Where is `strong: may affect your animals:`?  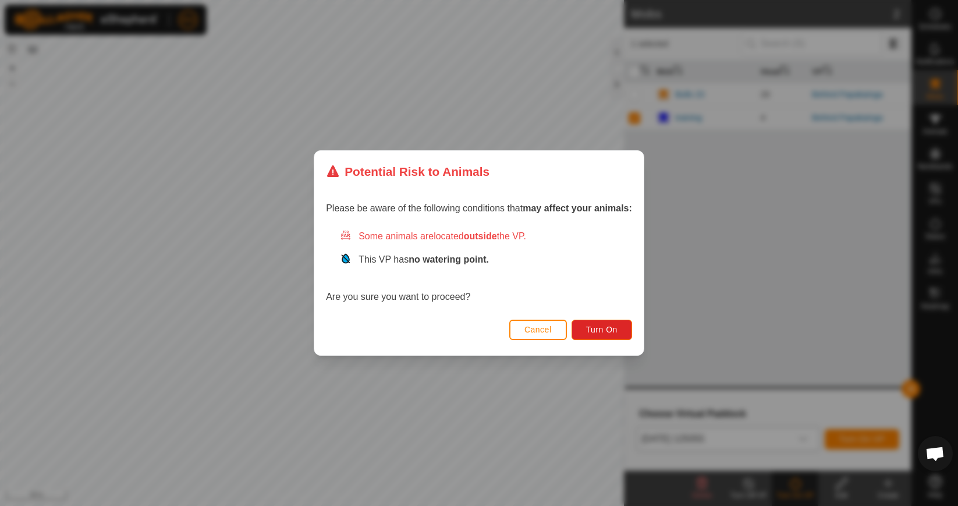 strong: may affect your animals: is located at coordinates (577, 208).